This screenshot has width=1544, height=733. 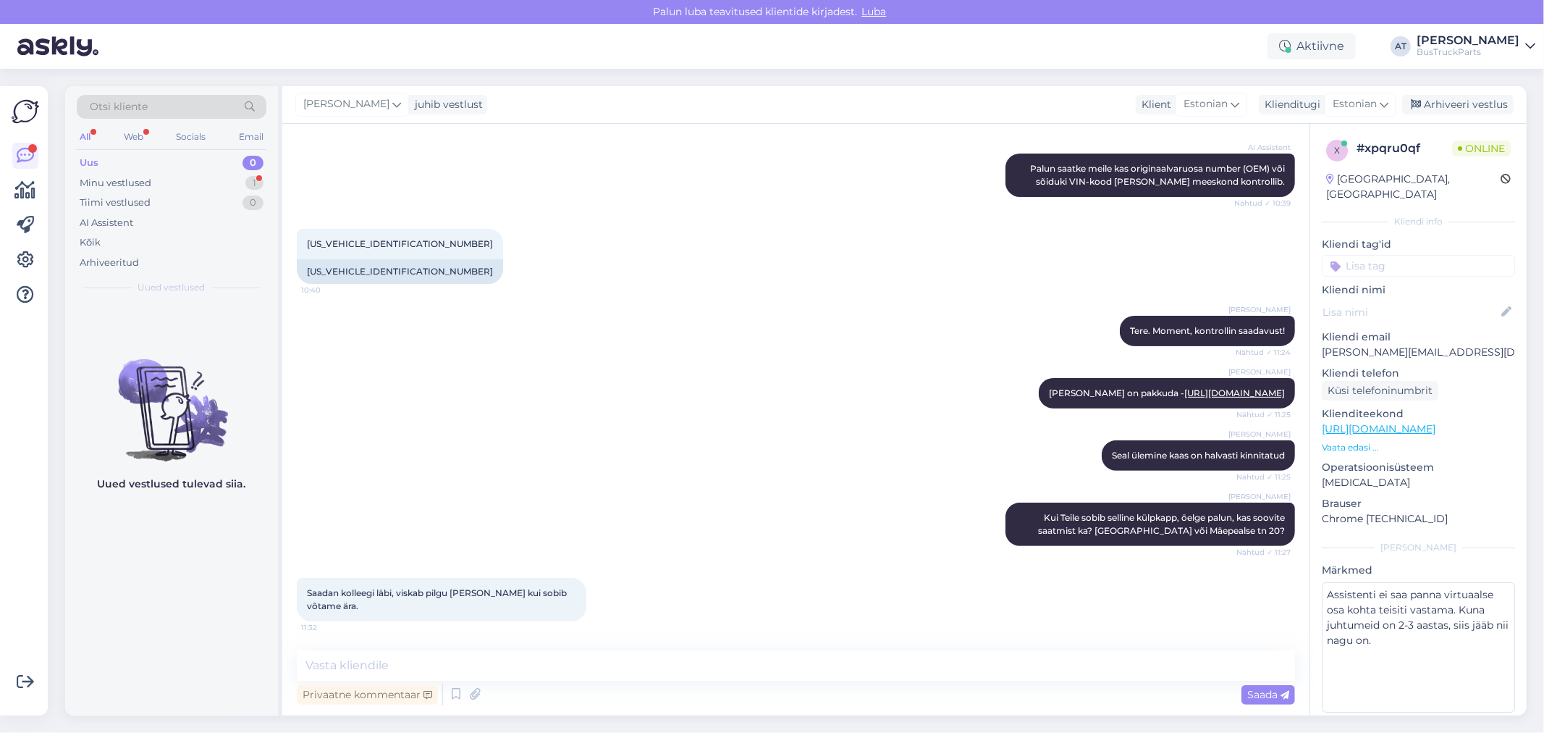 I want to click on span: 11:32, so click(x=328, y=627).